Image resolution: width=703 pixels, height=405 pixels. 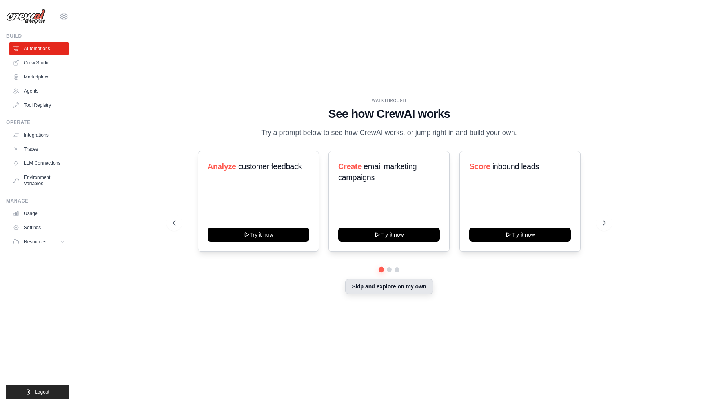 I want to click on a: Agents, so click(x=39, y=91).